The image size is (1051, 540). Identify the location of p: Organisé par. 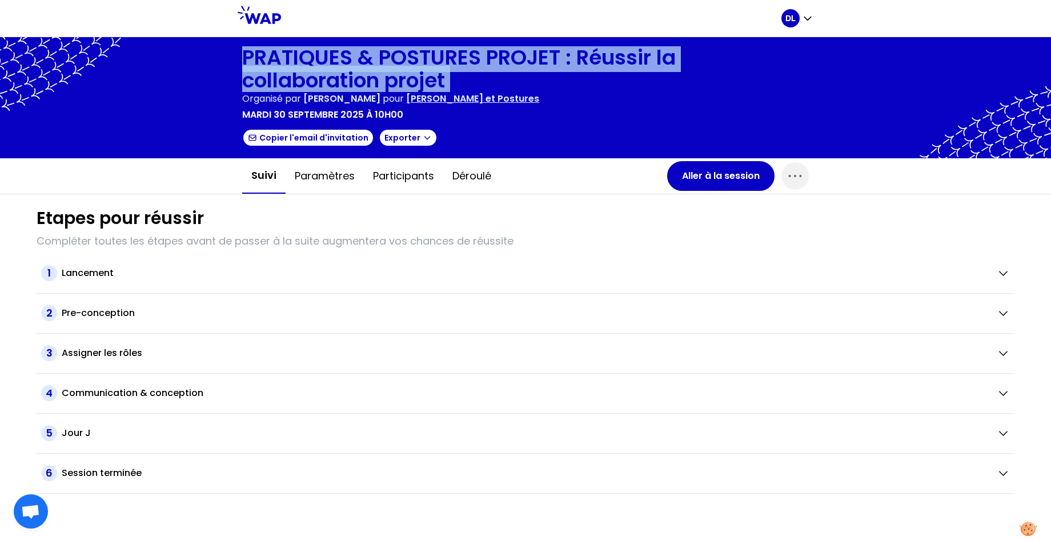
(271, 99).